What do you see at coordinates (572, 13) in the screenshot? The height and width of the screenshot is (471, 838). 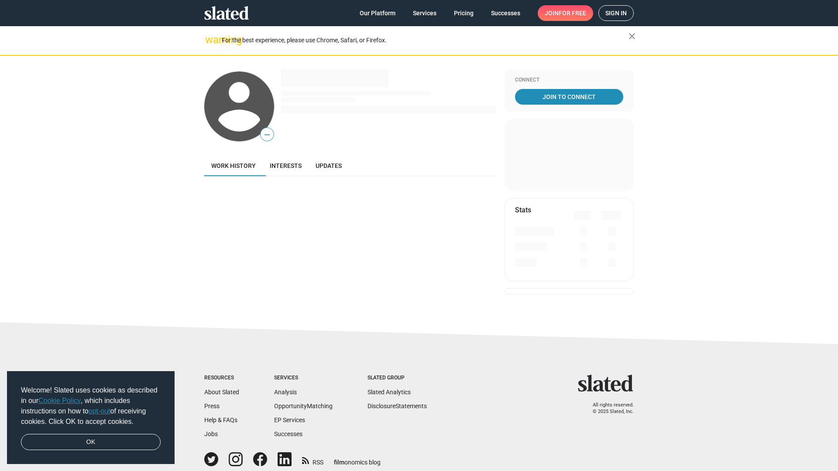 I see `span: for free` at bounding box center [572, 13].